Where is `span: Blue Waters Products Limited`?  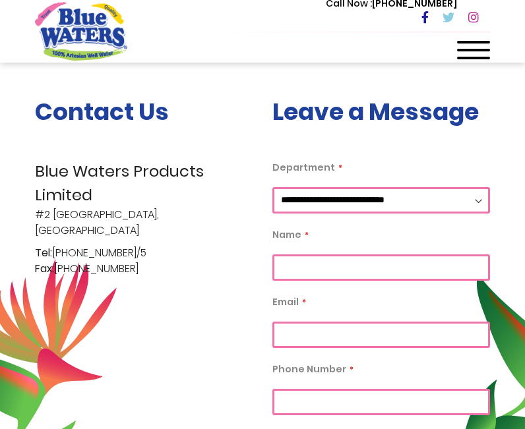 span: Blue Waters Products Limited is located at coordinates (144, 183).